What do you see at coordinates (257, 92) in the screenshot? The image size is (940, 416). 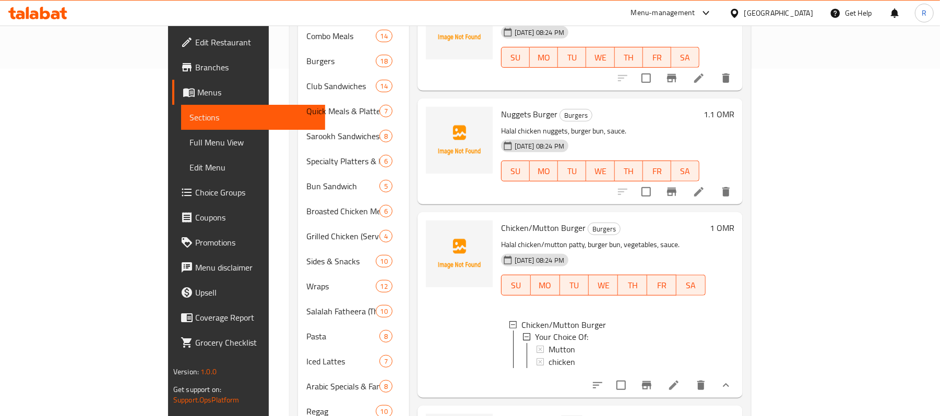 I see `span: Menus` at bounding box center [257, 92].